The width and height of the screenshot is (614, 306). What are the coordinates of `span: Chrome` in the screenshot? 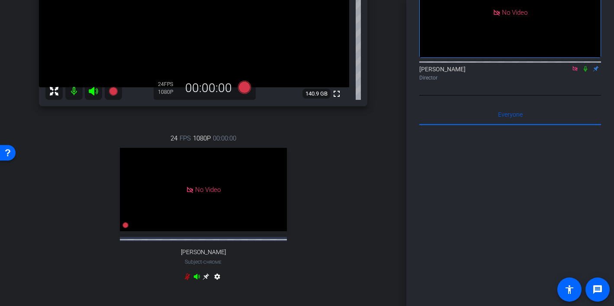 It's located at (213, 262).